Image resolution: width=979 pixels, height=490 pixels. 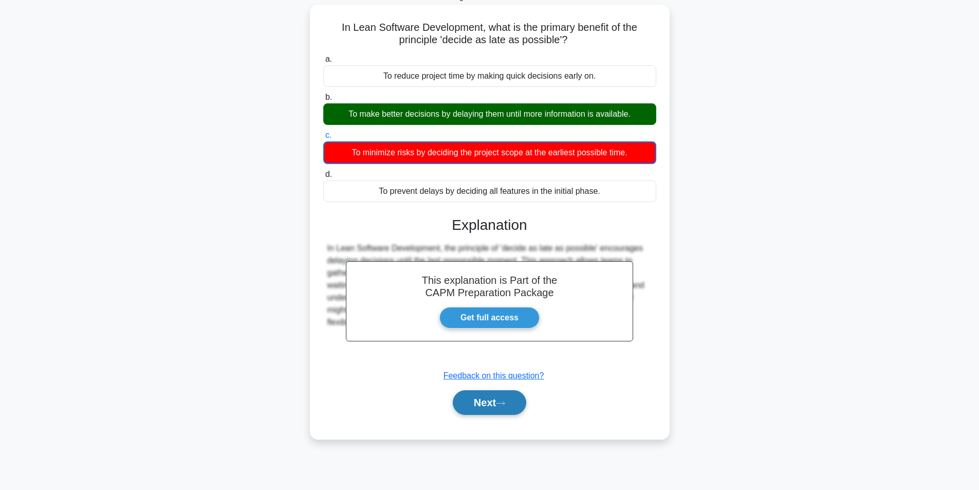 I want to click on h3: Explanation, so click(x=490, y=225).